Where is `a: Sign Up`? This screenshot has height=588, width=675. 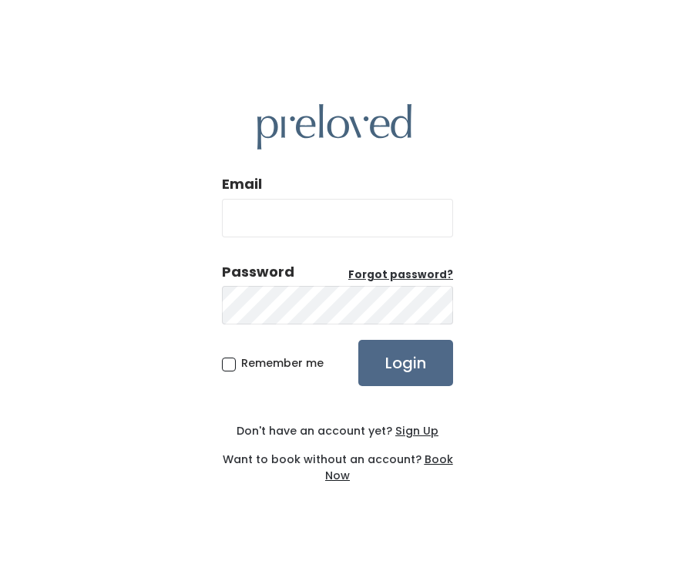 a: Sign Up is located at coordinates (415, 431).